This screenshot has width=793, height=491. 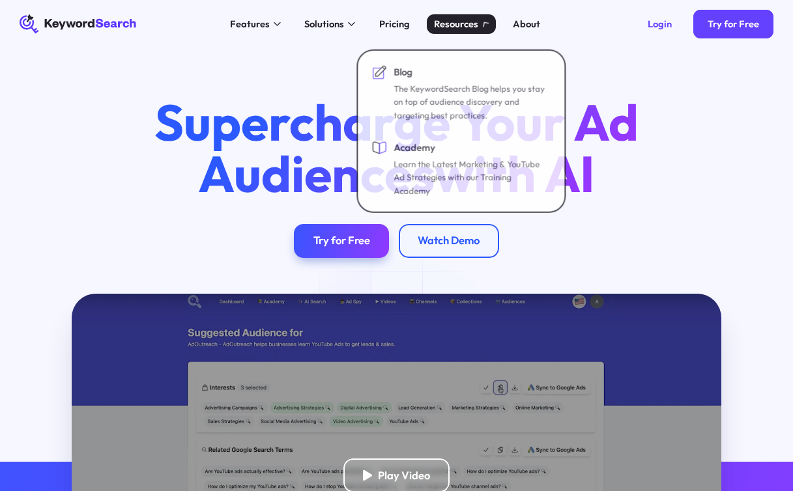 What do you see at coordinates (527, 24) in the screenshot?
I see `div: About` at bounding box center [527, 24].